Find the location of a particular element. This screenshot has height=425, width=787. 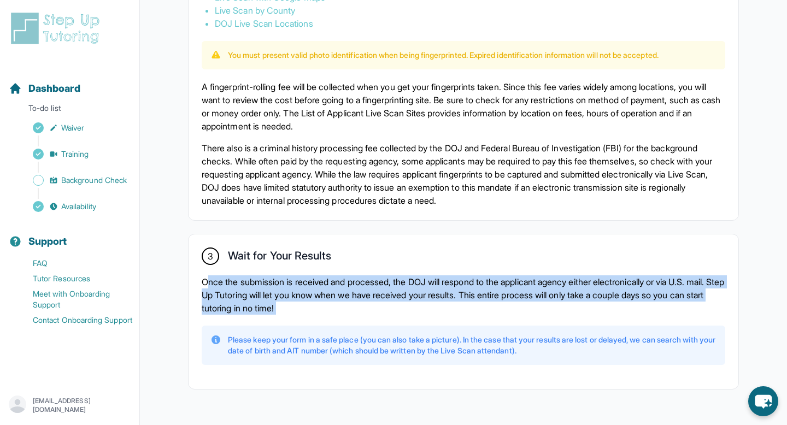

a: DOJ Live Scan Locations is located at coordinates (264, 24).